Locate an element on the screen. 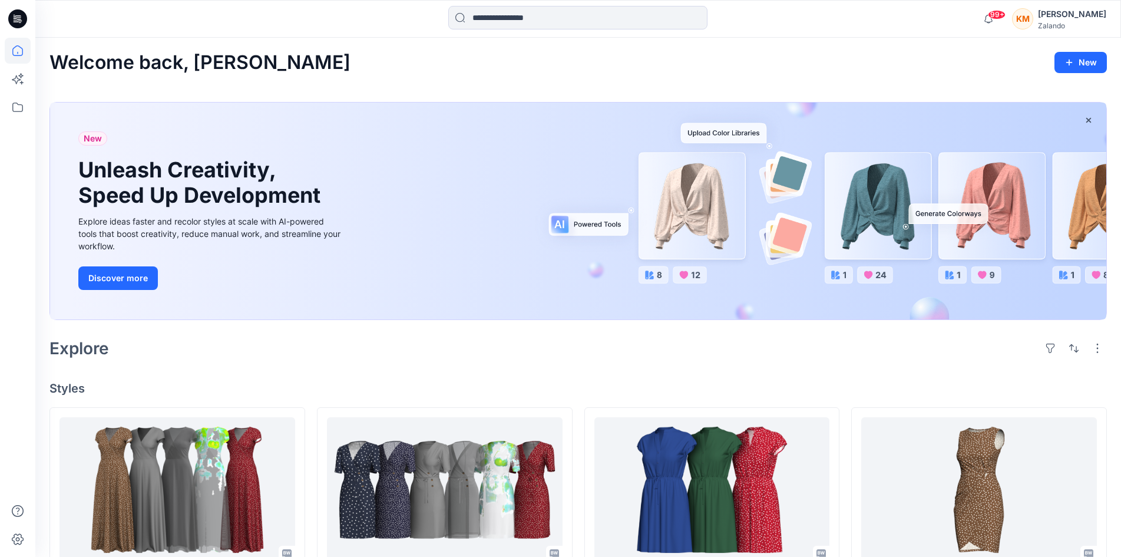 The width and height of the screenshot is (1121, 557). span: 99+ is located at coordinates (997, 15).